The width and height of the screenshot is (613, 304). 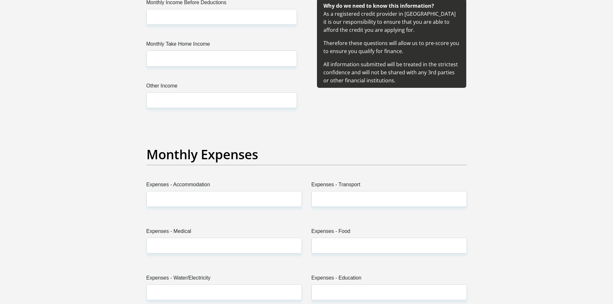 I want to click on label: Expenses - Food, so click(x=389, y=233).